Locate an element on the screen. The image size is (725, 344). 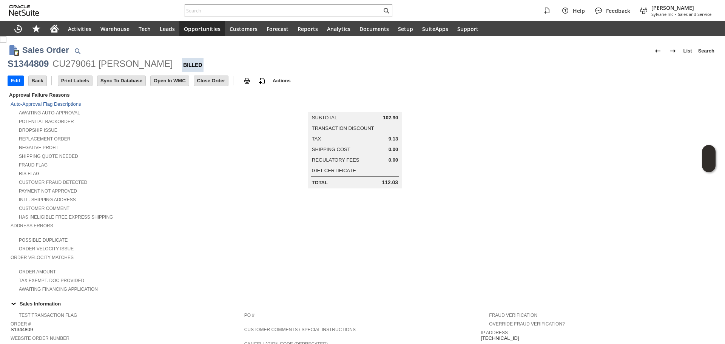
span: Tech is located at coordinates (145, 29).